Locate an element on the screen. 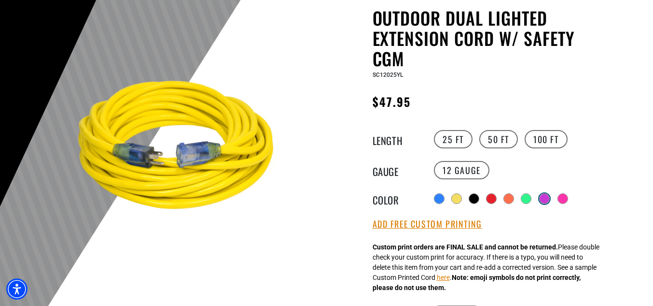 This screenshot has height=306, width=653. h1: Outdoor Dual Lighted Extension Cord w/ Safety CGM is located at coordinates (491, 38).